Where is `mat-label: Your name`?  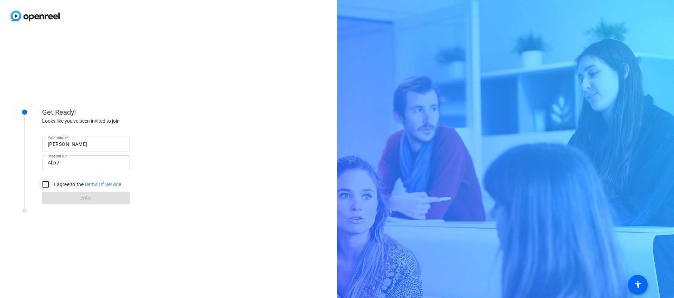 mat-label: Your name is located at coordinates (57, 138).